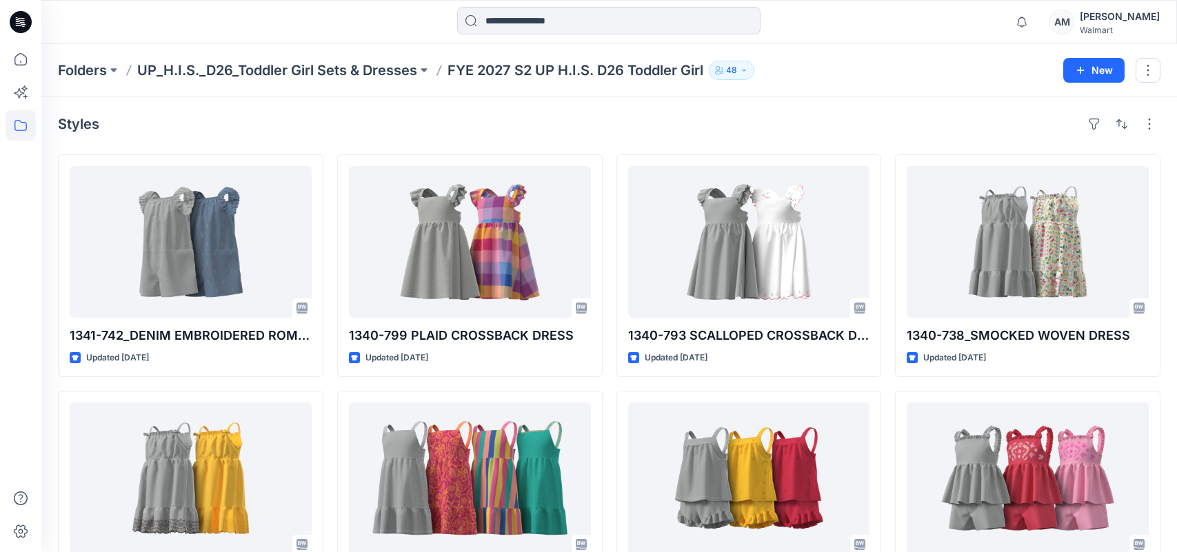  I want to click on a: Folders, so click(82, 70).